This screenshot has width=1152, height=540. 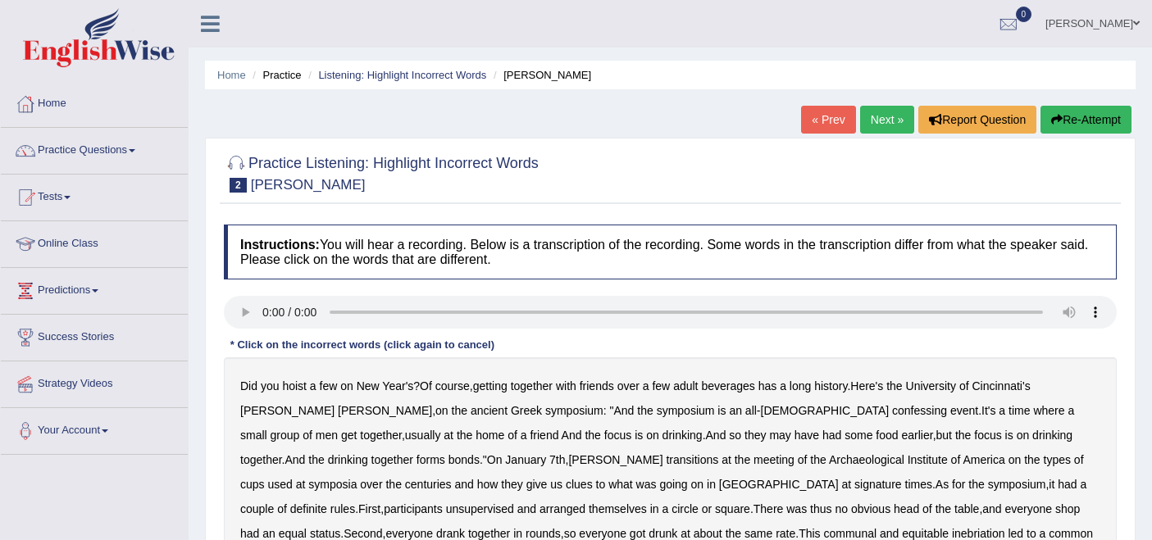 I want to click on b: but, so click(x=943, y=435).